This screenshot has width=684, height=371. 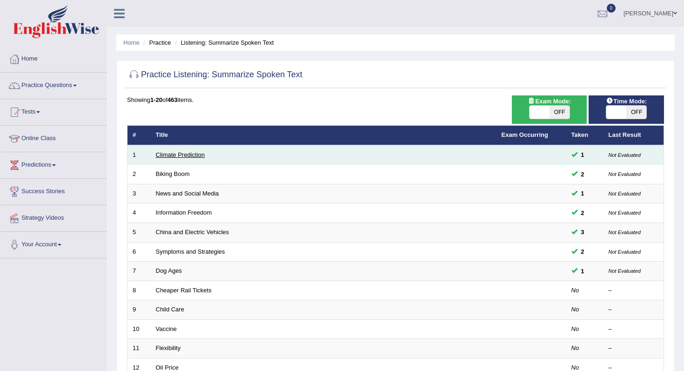 What do you see at coordinates (549, 101) in the screenshot?
I see `span: Exam Mode:` at bounding box center [549, 101].